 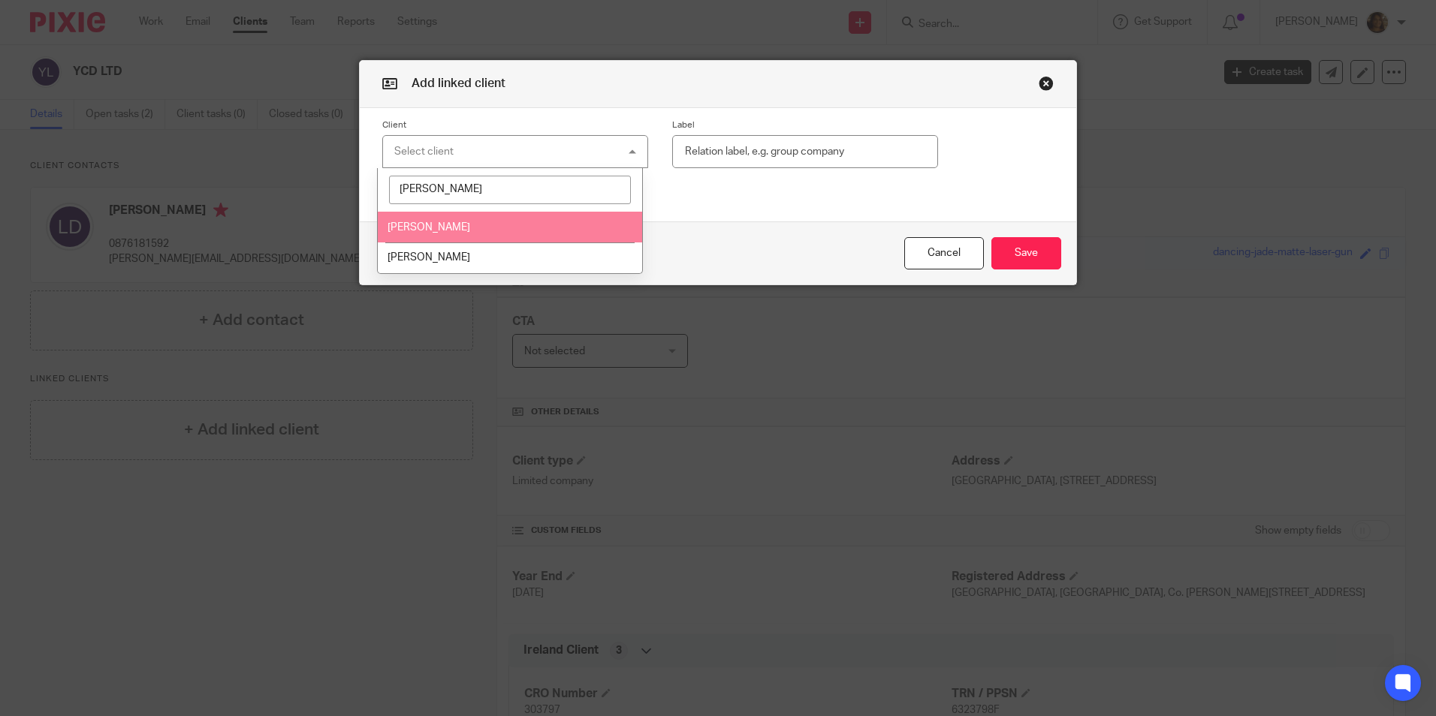 I want to click on div: Select client, so click(x=424, y=152).